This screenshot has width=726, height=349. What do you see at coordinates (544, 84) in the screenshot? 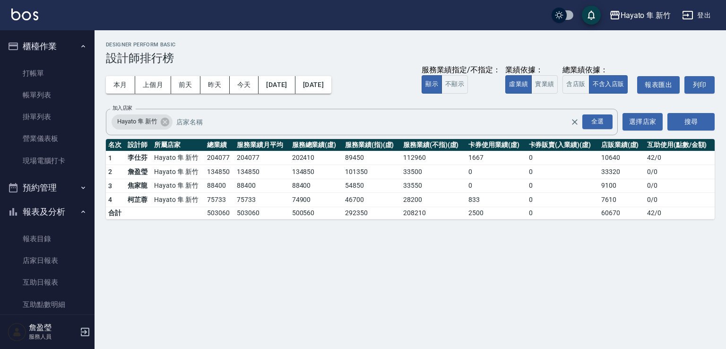
I see `button: 實業績` at bounding box center [544, 84].